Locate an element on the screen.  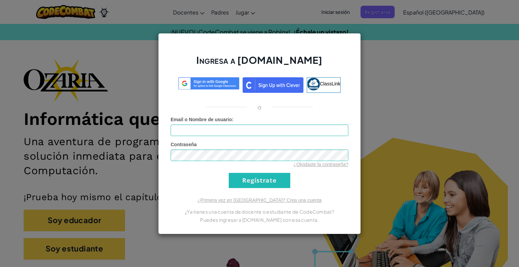
p: o is located at coordinates (259, 107).